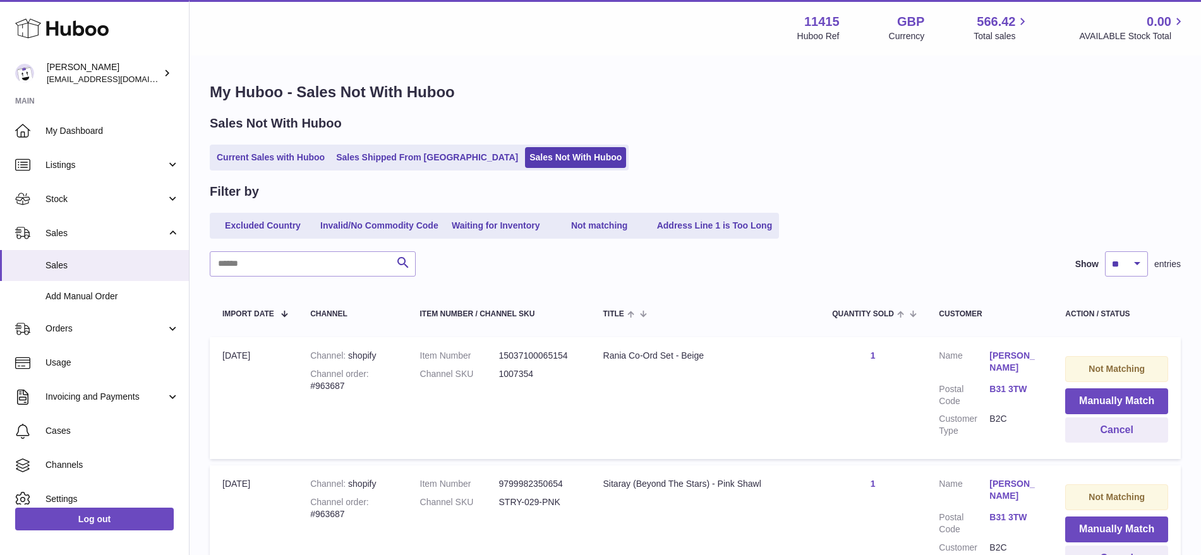 The height and width of the screenshot is (555, 1201). I want to click on a: Current Sales with Huboo, so click(270, 157).